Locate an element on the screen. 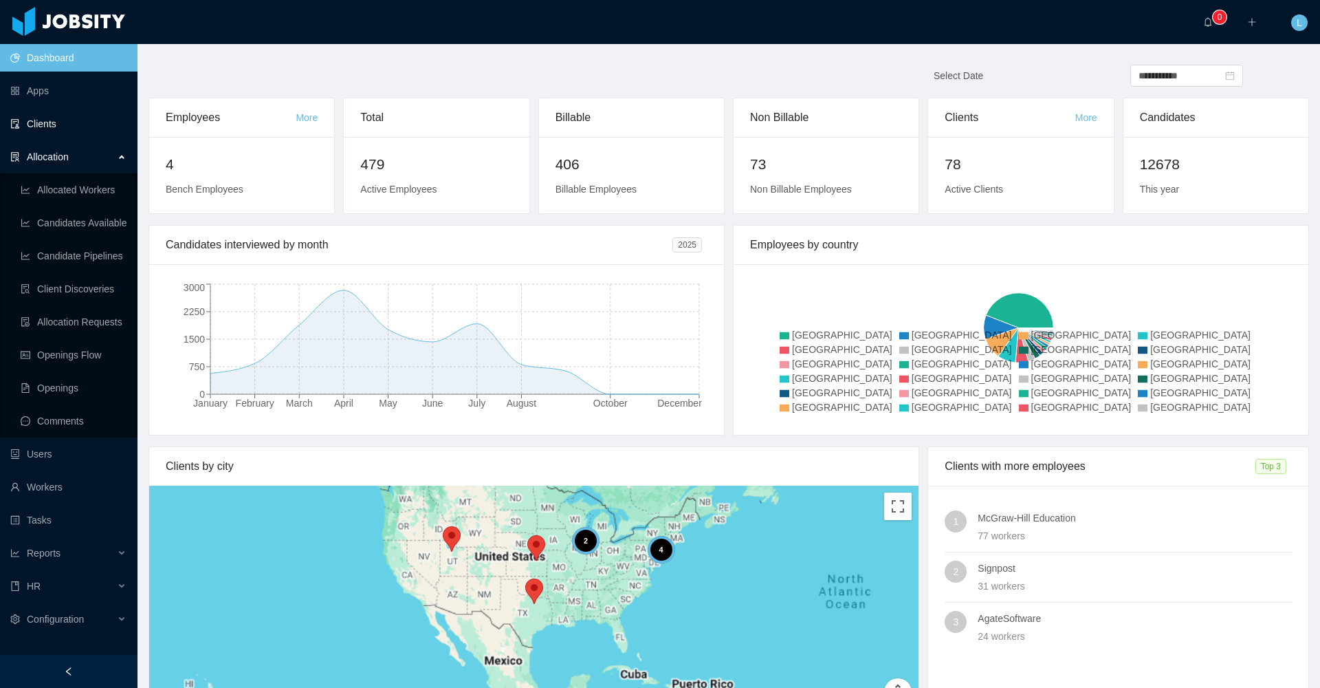  a: icon: line-chartCandidate Pipelines is located at coordinates (74, 256).